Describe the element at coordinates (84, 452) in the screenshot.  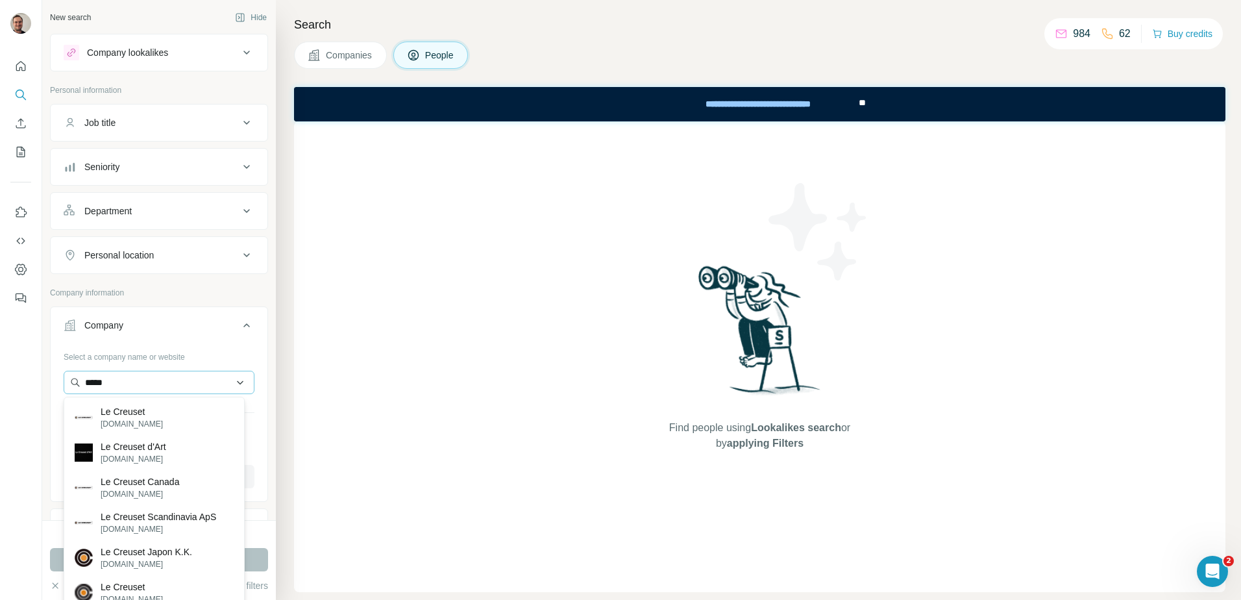
I see `img: Le Creuset d'Art` at that location.